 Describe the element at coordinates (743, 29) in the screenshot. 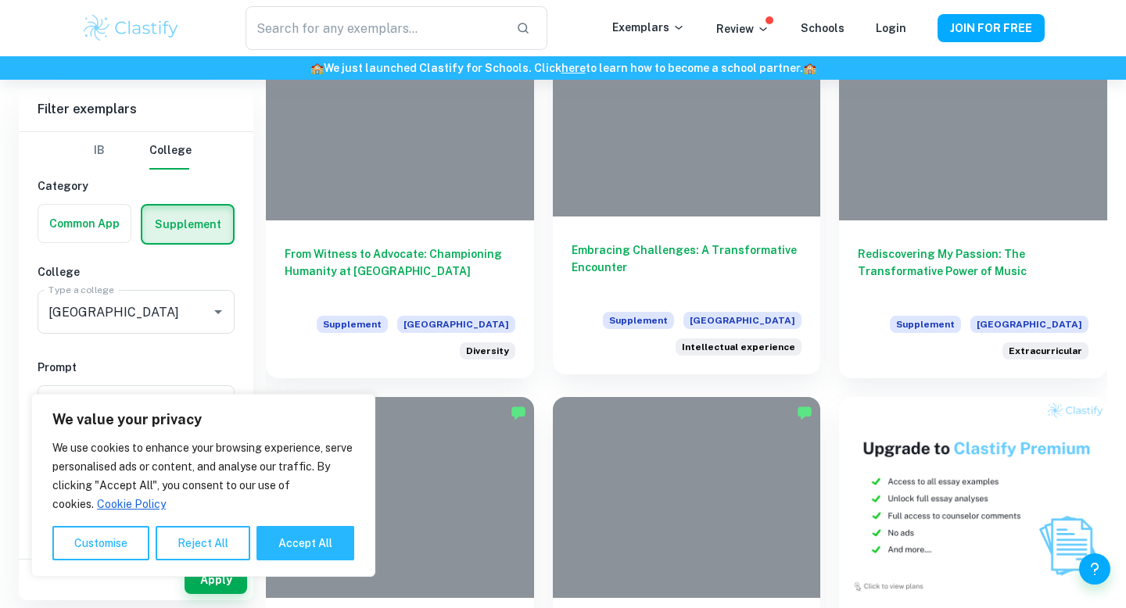

I see `p: Review` at that location.